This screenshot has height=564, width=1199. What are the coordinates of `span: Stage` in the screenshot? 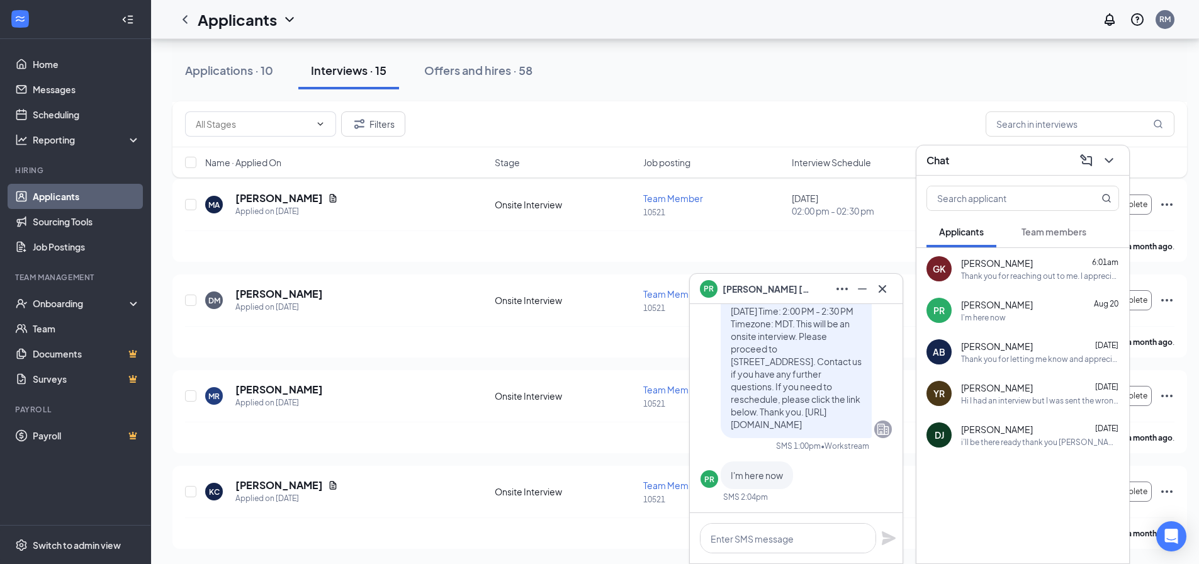 It's located at (507, 162).